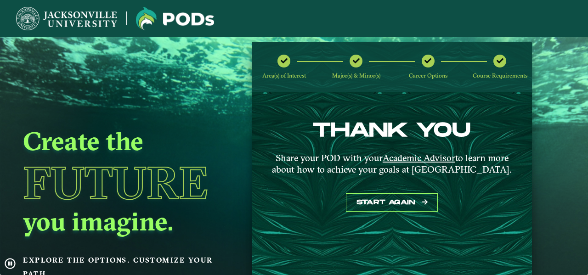  I want to click on span: Major(s) & Minor(s), so click(356, 75).